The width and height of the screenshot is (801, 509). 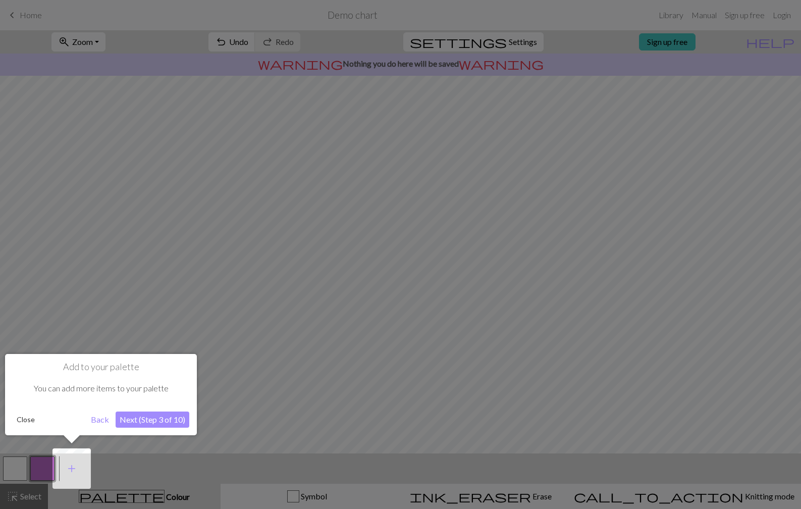 I want to click on button: Next (Step 3 of 10), so click(x=153, y=420).